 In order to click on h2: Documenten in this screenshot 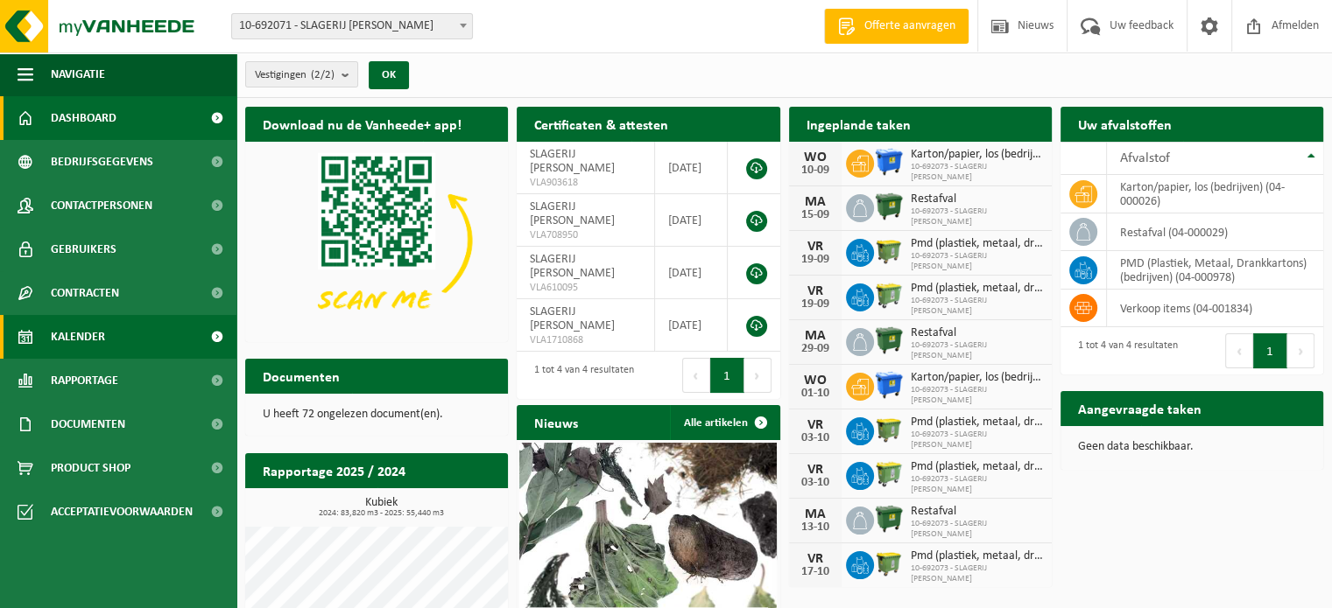, I will do `click(301, 376)`.